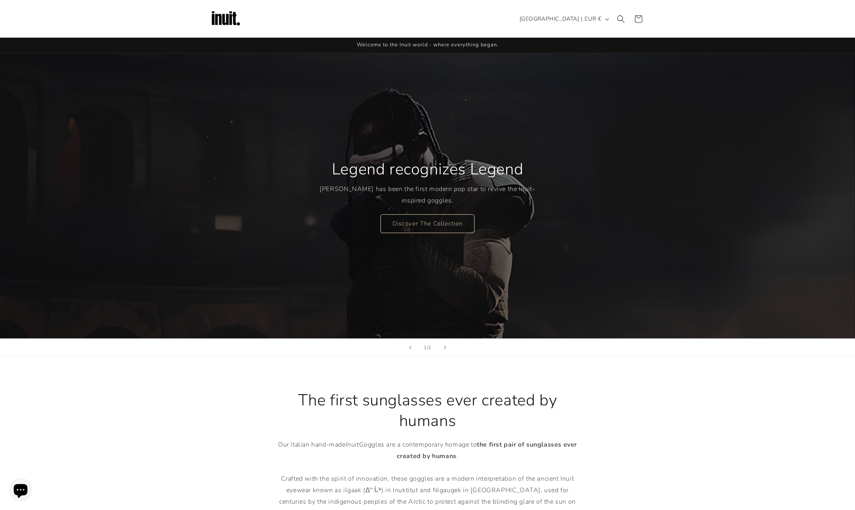 The image size is (855, 510). I want to click on span: 2, so click(430, 347).